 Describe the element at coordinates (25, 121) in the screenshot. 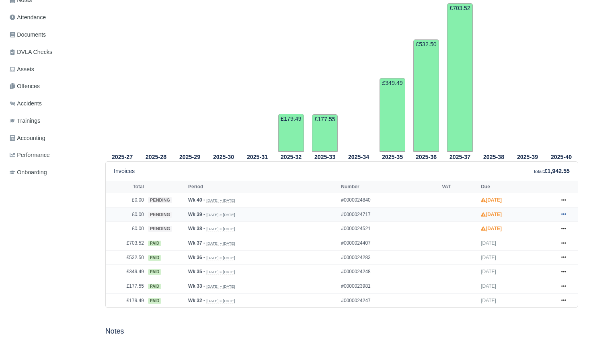

I see `span: Trainings` at that location.